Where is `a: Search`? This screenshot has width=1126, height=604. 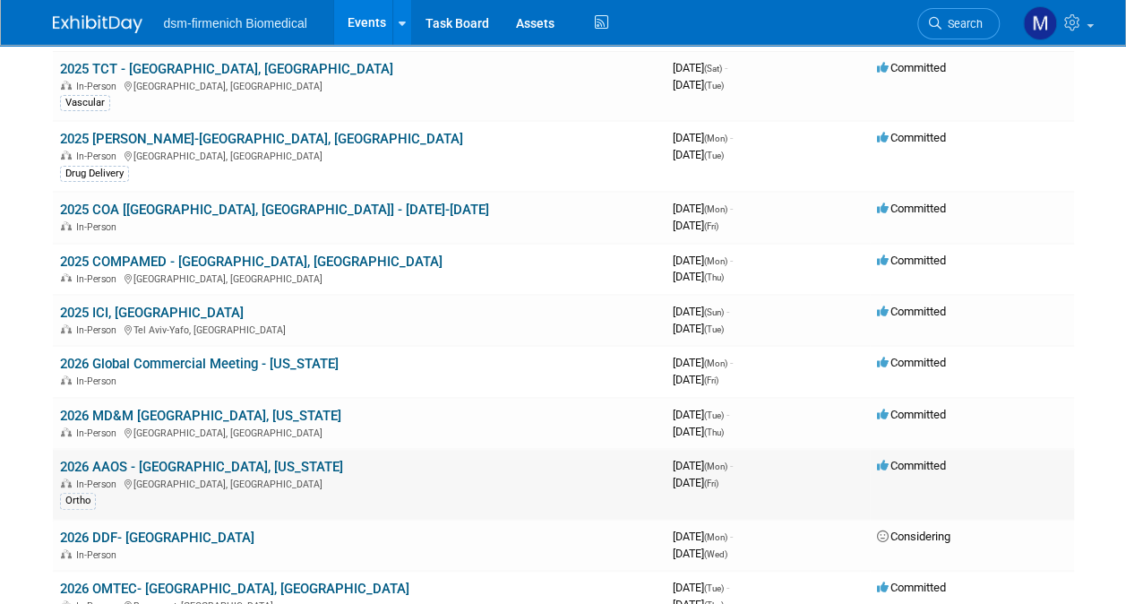 a: Search is located at coordinates (959, 23).